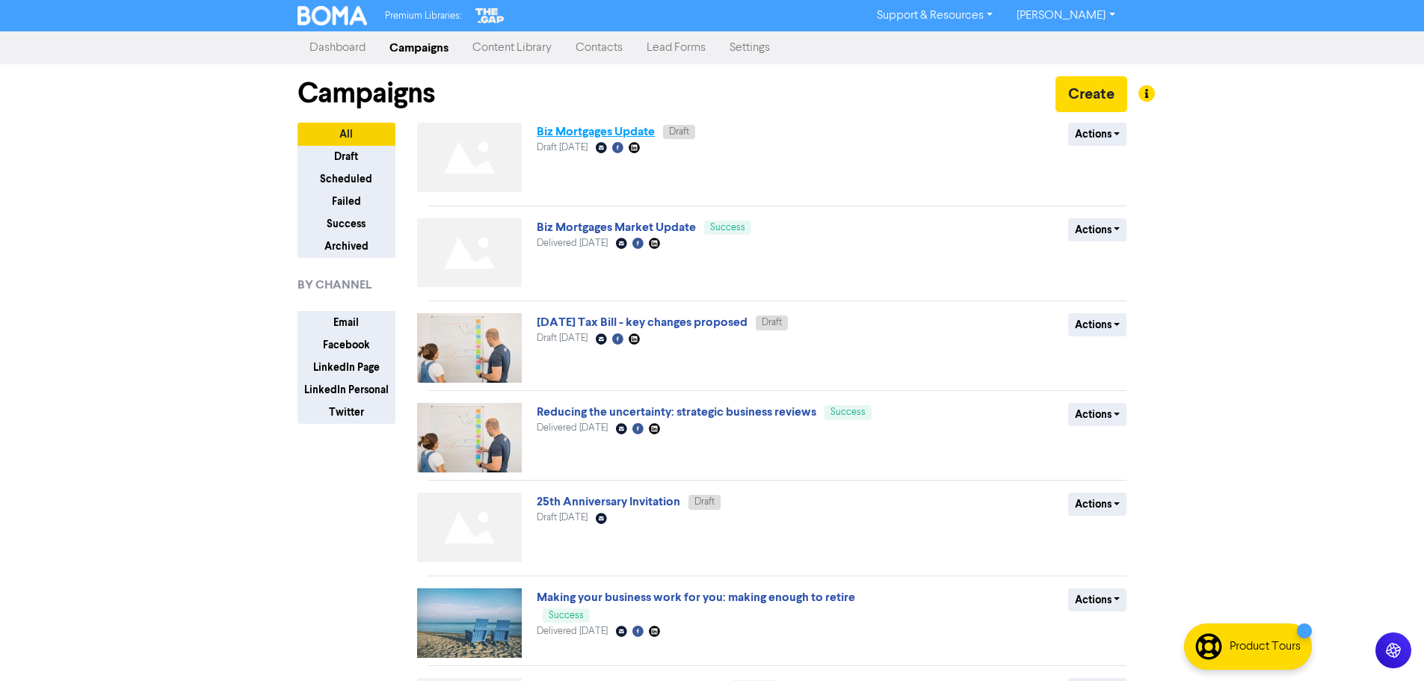 The image size is (1424, 681). I want to click on a: Support & Resources, so click(934, 16).